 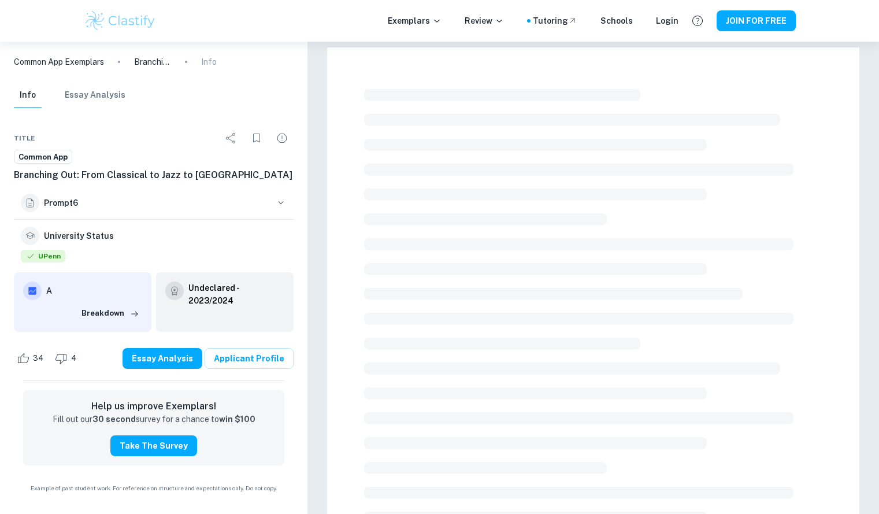 What do you see at coordinates (38, 358) in the screenshot?
I see `span: 34` at bounding box center [38, 358].